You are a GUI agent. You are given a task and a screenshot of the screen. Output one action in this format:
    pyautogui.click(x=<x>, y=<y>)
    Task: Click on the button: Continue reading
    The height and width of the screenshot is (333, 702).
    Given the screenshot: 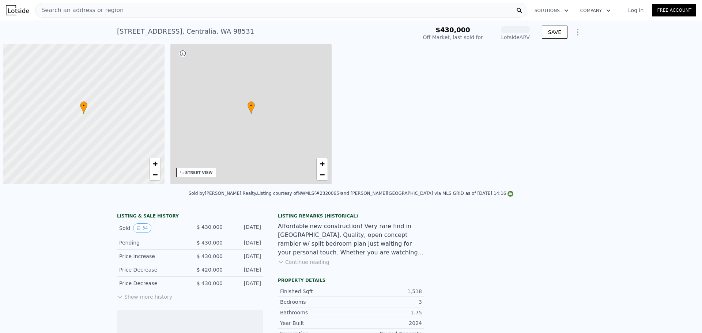 What is the action you would take?
    pyautogui.click(x=303, y=262)
    